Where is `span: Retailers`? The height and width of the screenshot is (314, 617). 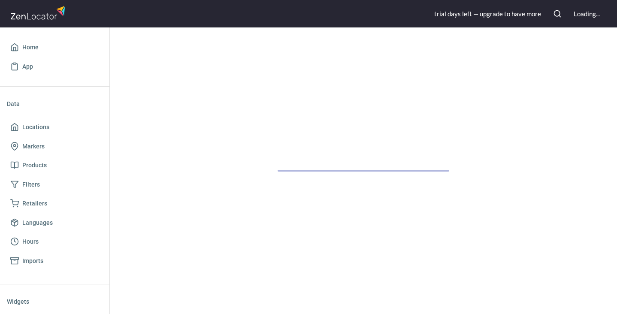
span: Retailers is located at coordinates (35, 203).